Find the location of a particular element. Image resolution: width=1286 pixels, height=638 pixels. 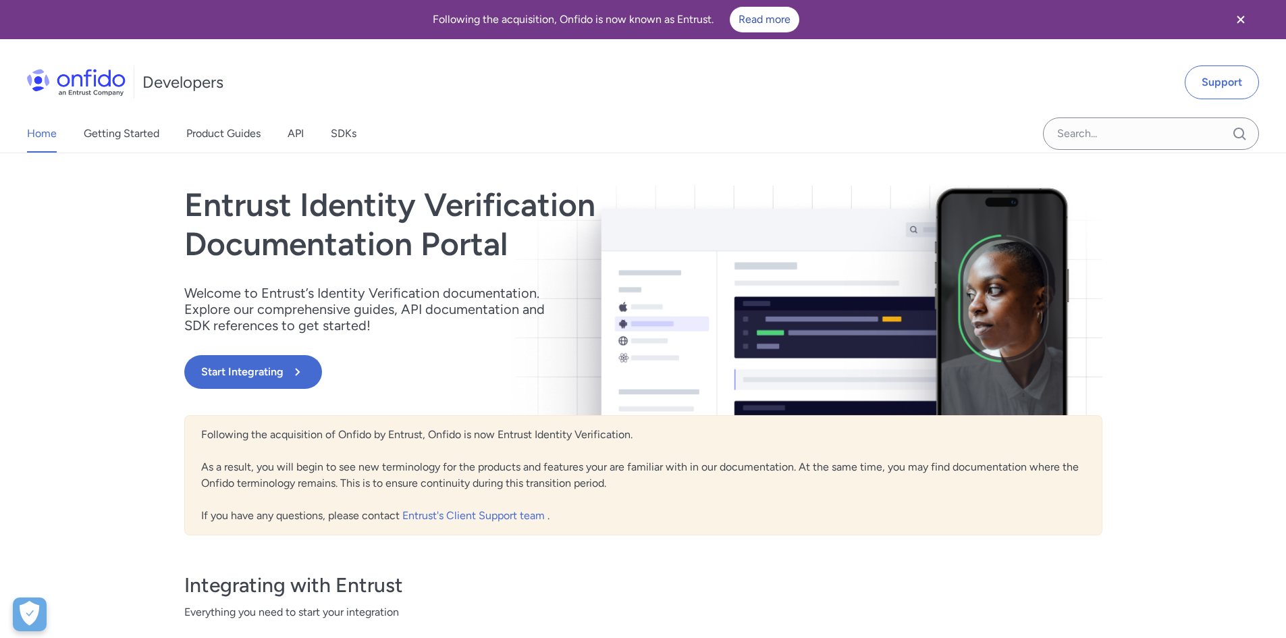

div: Following the acquisition, Onfido is now known as Entrust. is located at coordinates (616, 20).